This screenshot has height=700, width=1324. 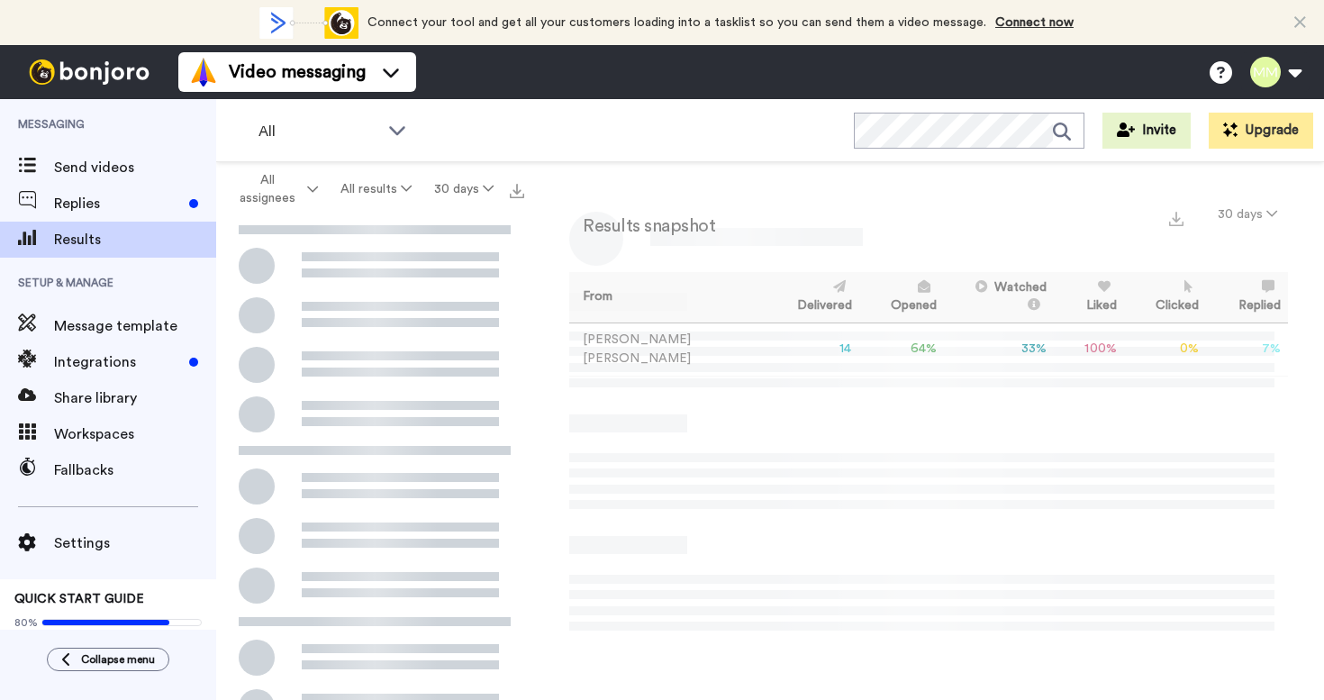 What do you see at coordinates (517, 189) in the screenshot?
I see `button: Export all results that match these filters now.` at bounding box center [517, 189].